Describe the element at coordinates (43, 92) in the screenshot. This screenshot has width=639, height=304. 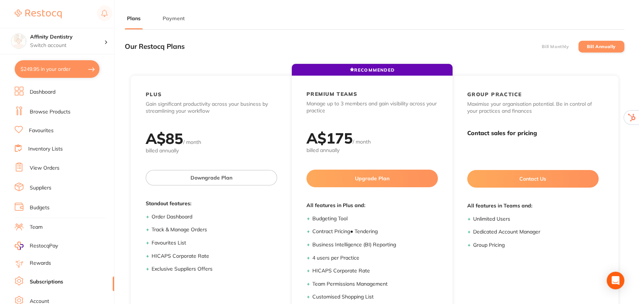
I see `a: Dashboard` at that location.